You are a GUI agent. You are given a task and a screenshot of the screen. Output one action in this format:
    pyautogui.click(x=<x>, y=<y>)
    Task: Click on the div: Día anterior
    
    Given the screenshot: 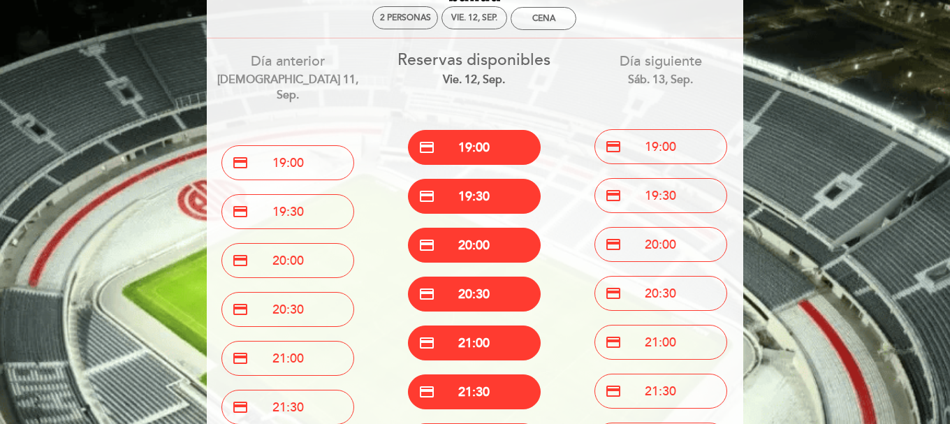 What is the action you would take?
    pyautogui.click(x=288, y=78)
    